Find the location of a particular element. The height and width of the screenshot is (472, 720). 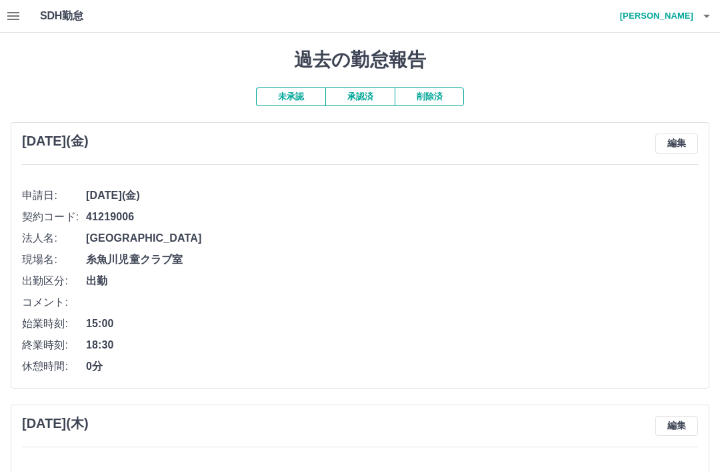

span: 0分 is located at coordinates (392, 366).